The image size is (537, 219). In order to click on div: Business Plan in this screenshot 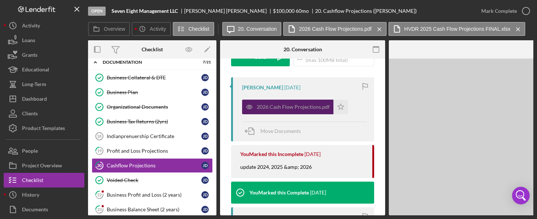, I will do `click(154, 92)`.